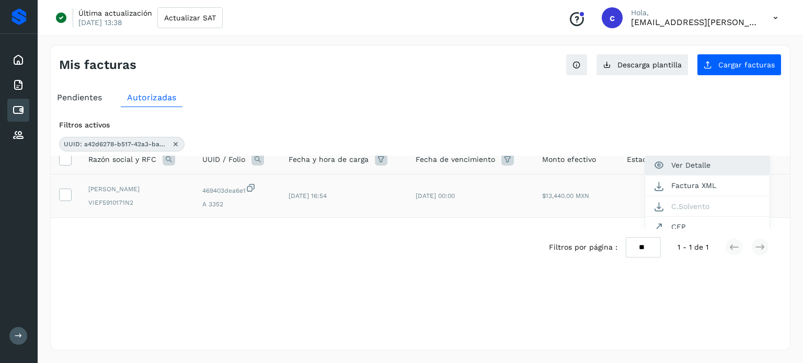 This screenshot has width=803, height=363. What do you see at coordinates (18, 110) in the screenshot?
I see `div: Cuentas por pagar` at bounding box center [18, 110].